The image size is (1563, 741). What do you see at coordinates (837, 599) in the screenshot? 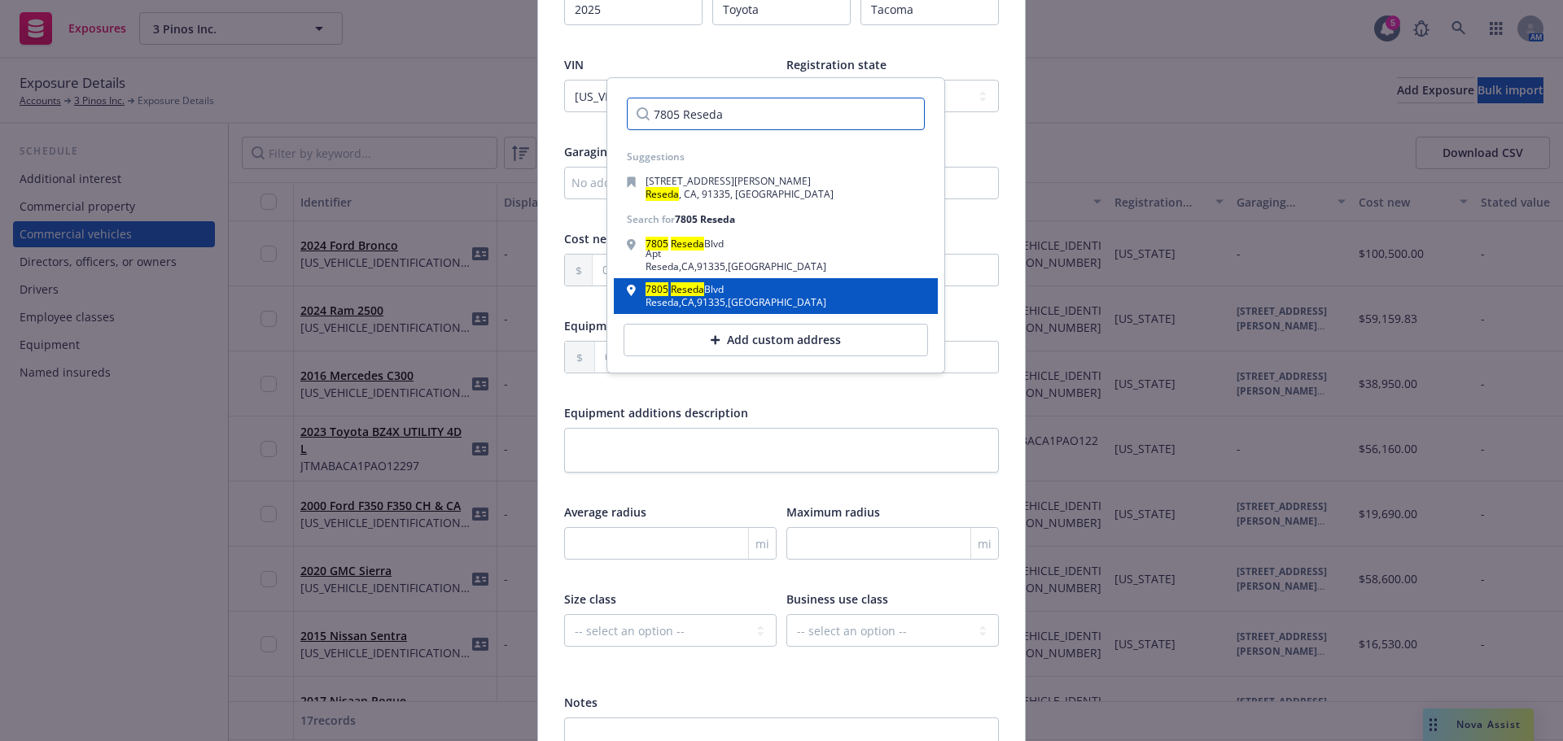
I see `span: Business use class` at bounding box center [837, 599].